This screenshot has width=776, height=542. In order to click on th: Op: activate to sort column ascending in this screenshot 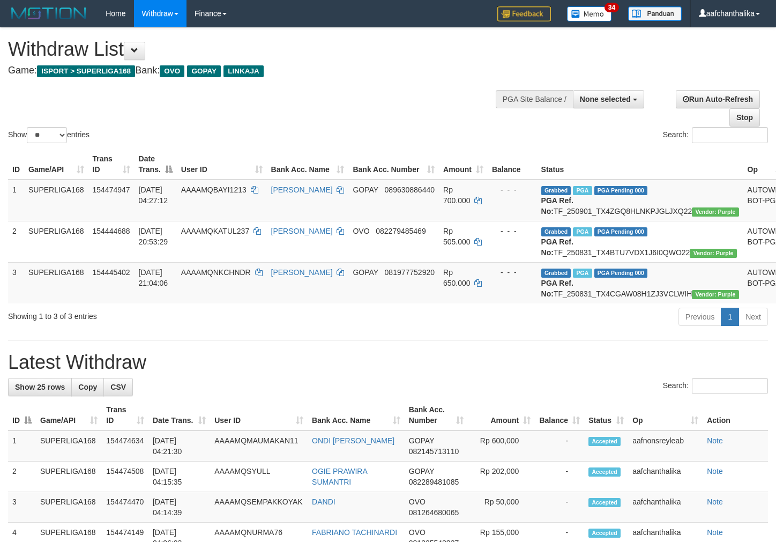, I will do `click(665, 415)`.